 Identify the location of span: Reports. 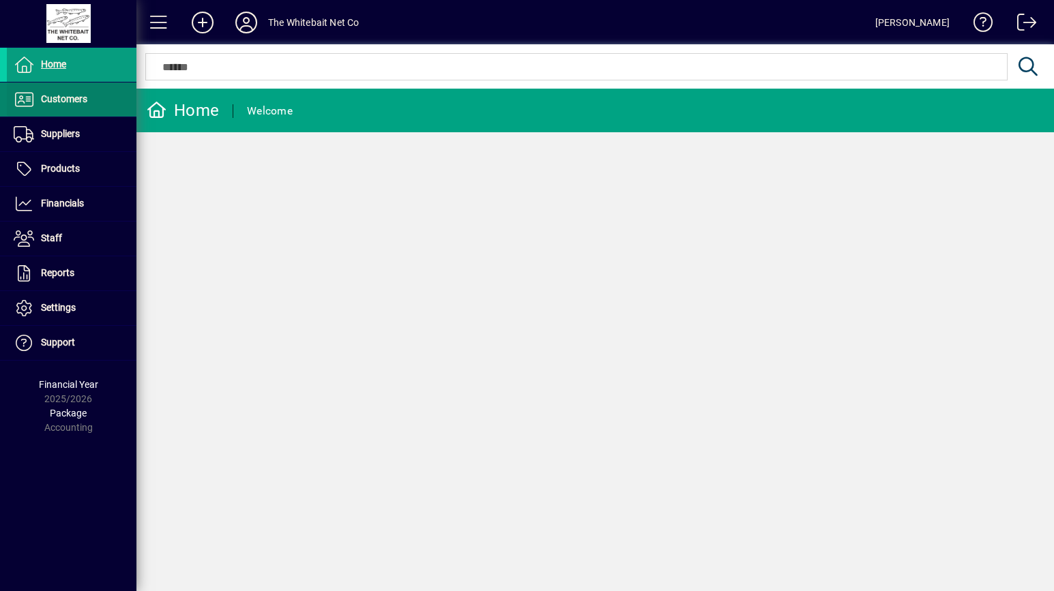
(57, 273).